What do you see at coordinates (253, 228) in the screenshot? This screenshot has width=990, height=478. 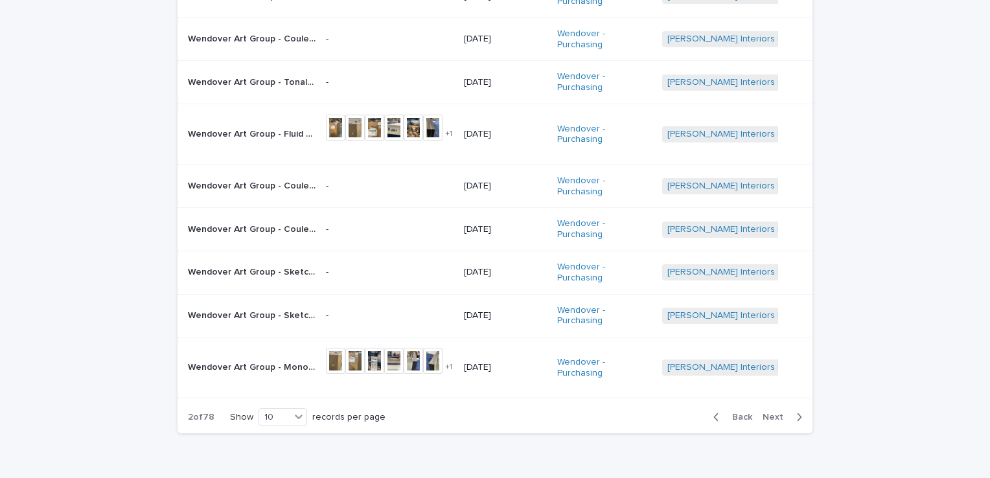 I see `p: Wendover Art Group - Couleur Cafe 2 SKU WTFH1749 | 74104` at bounding box center [253, 228].